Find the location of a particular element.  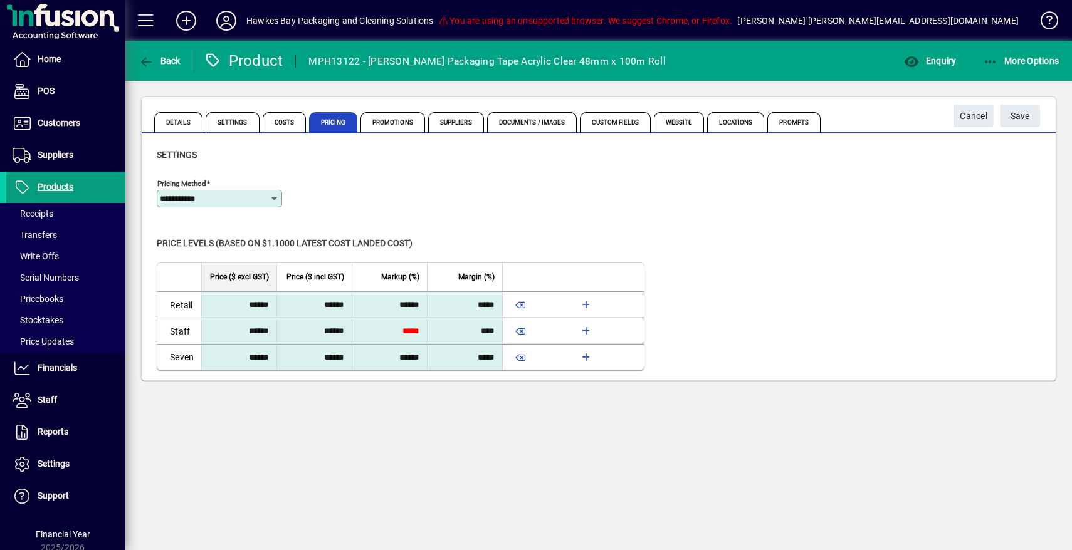

span: Financials is located at coordinates (57, 368).